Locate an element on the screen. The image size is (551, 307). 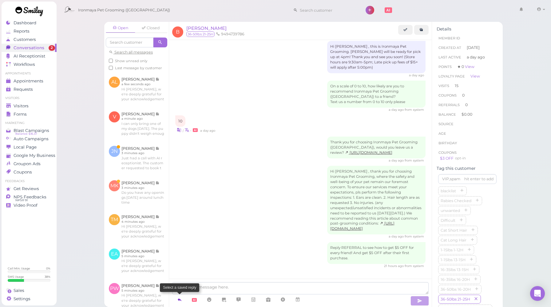
span: Balance is located at coordinates (448, 114).